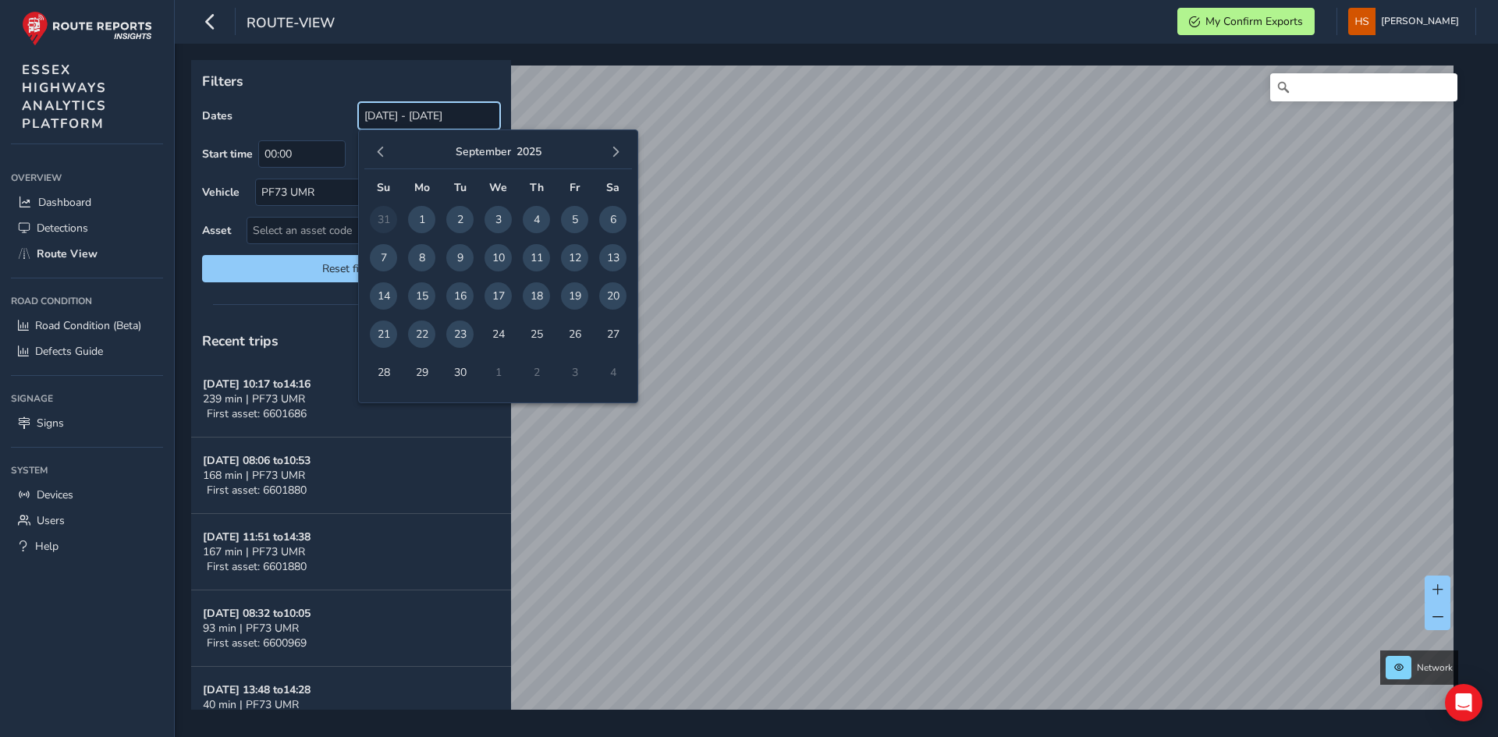  What do you see at coordinates (498, 219) in the screenshot?
I see `span: 3` at bounding box center [498, 219].